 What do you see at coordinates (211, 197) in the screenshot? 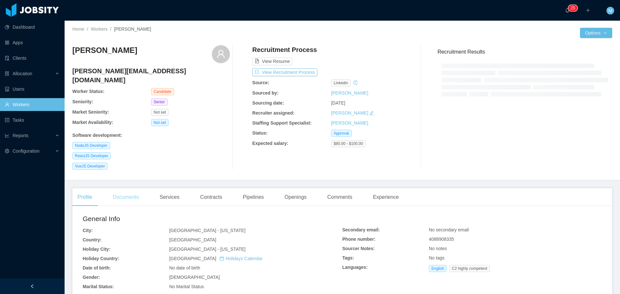
I see `div: Contracts` at bounding box center [211, 197].